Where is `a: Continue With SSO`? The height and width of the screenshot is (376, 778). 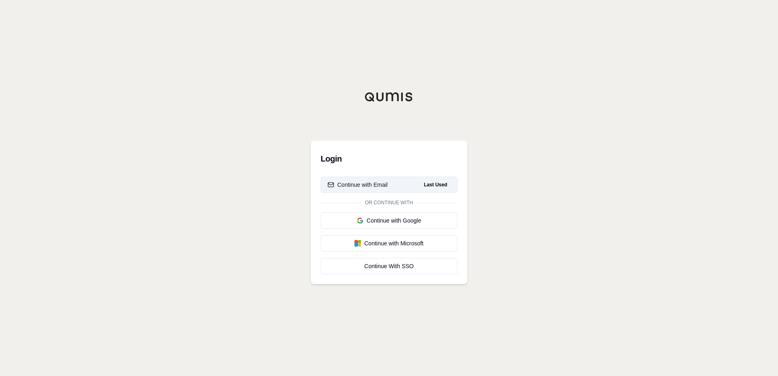
a: Continue With SSO is located at coordinates (389, 266).